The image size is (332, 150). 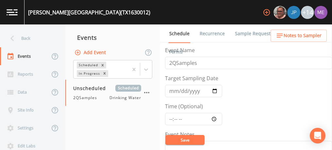 I want to click on span: Unscheduled, so click(x=92, y=88).